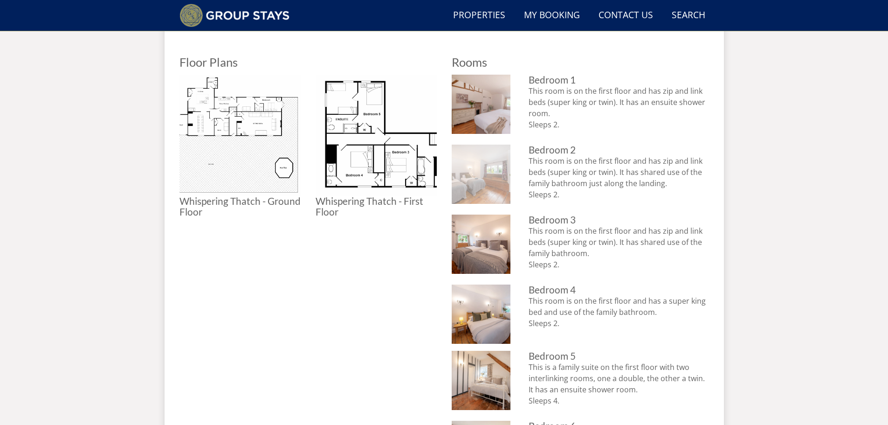 This screenshot has width=888, height=425. Describe the element at coordinates (619, 80) in the screenshot. I see `h3: Bedroom 1` at that location.